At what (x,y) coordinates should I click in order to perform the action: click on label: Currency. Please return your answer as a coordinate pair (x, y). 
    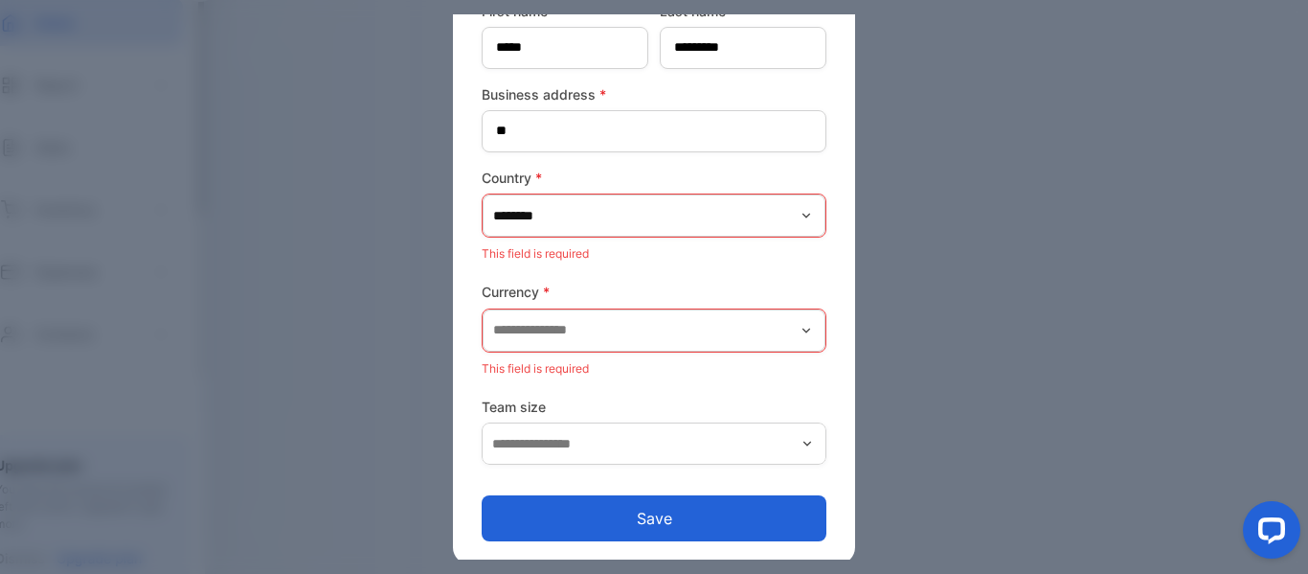
    Looking at the image, I should click on (654, 291).